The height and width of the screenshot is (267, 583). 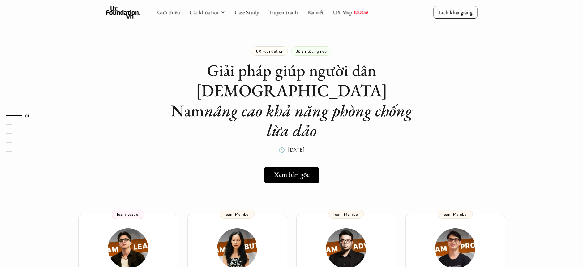 I want to click on a: 01, so click(x=21, y=116).